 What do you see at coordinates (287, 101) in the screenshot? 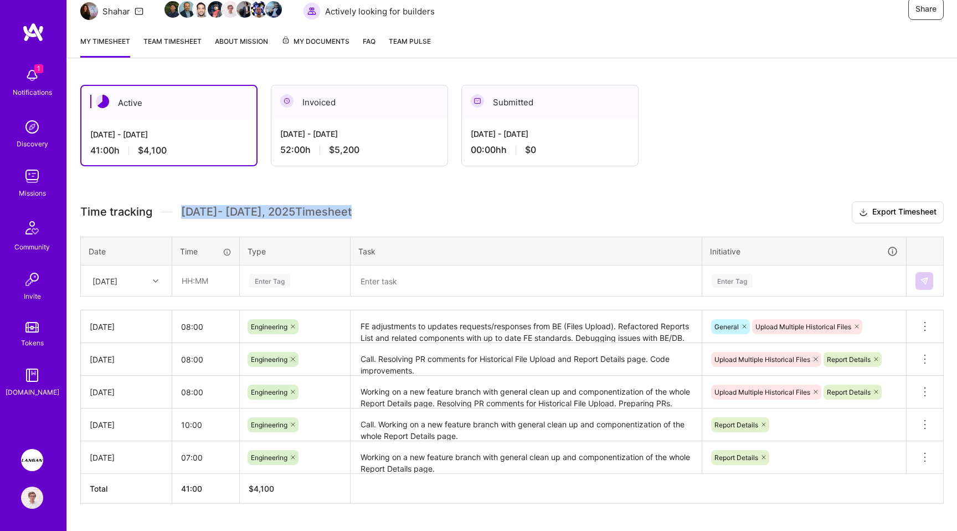
I see `img: Invoiced` at bounding box center [287, 101].